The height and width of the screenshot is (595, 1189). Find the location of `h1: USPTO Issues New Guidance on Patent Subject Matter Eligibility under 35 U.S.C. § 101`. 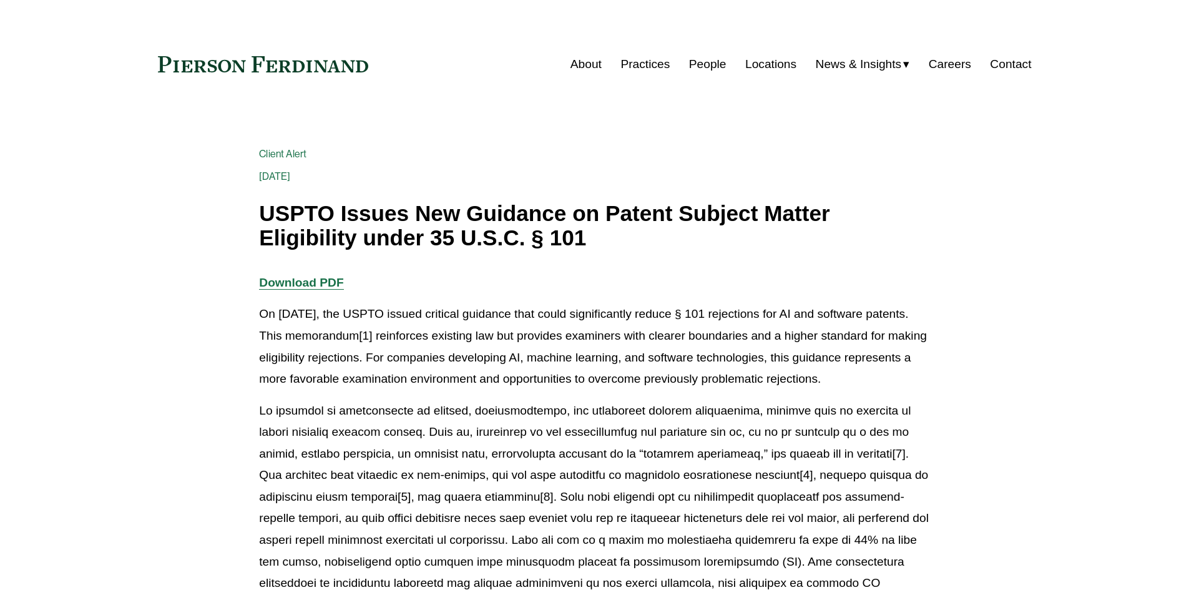

h1: USPTO Issues New Guidance on Patent Subject Matter Eligibility under 35 U.S.C. § 101 is located at coordinates (594, 225).